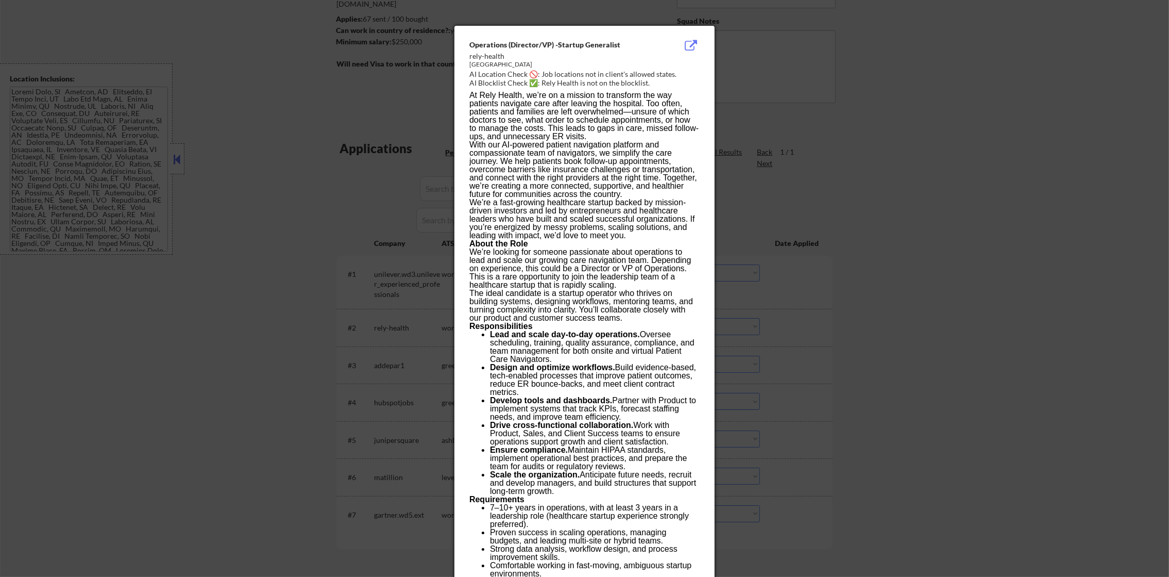 Image resolution: width=1169 pixels, height=577 pixels. Describe the element at coordinates (499, 243) in the screenshot. I see `strong: About the Role` at that location.